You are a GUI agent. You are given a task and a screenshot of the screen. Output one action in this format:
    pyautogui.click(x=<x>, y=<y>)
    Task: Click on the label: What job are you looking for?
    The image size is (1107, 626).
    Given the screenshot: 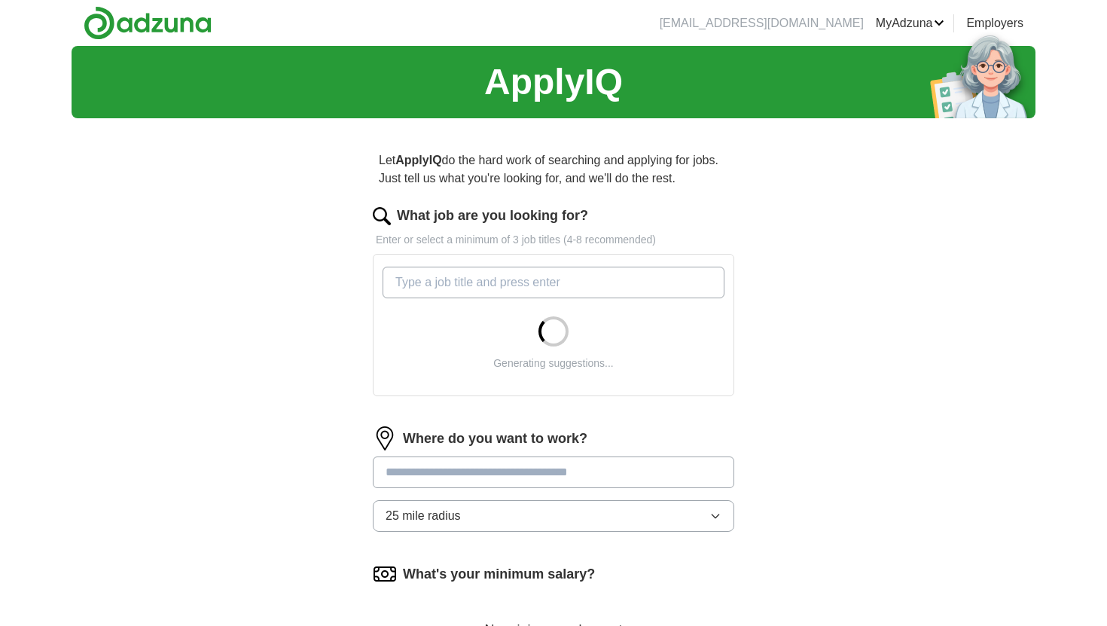 What is the action you would take?
    pyautogui.click(x=492, y=215)
    